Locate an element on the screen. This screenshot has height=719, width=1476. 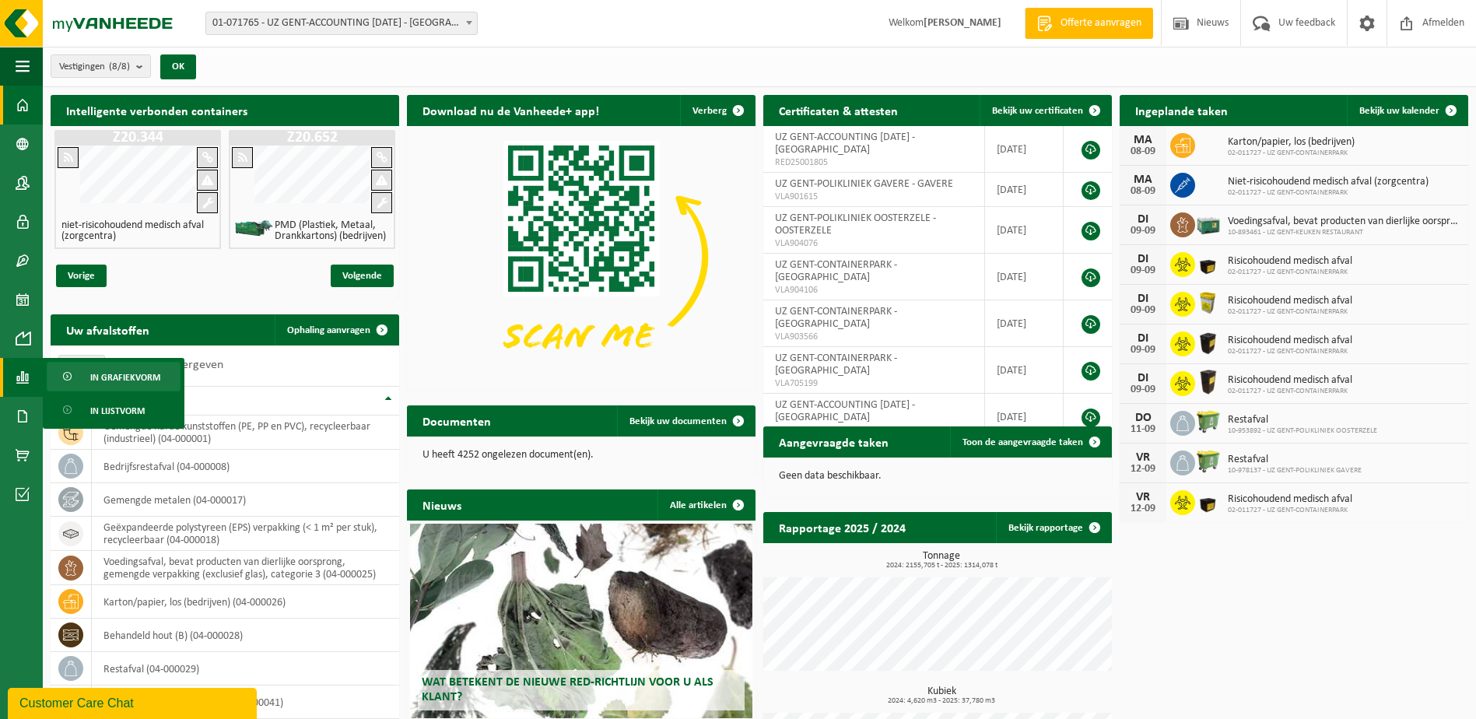
a: Bekijk uw documenten is located at coordinates (686, 421).